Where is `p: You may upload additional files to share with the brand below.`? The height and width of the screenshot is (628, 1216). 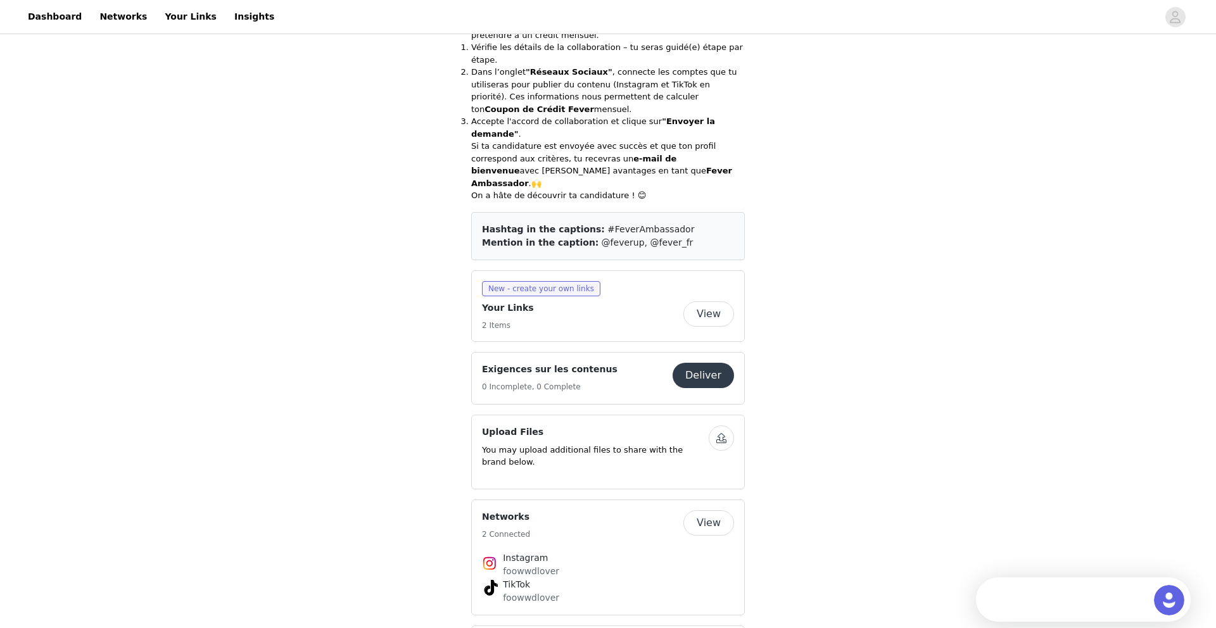 p: You may upload additional files to share with the brand below. is located at coordinates (595, 456).